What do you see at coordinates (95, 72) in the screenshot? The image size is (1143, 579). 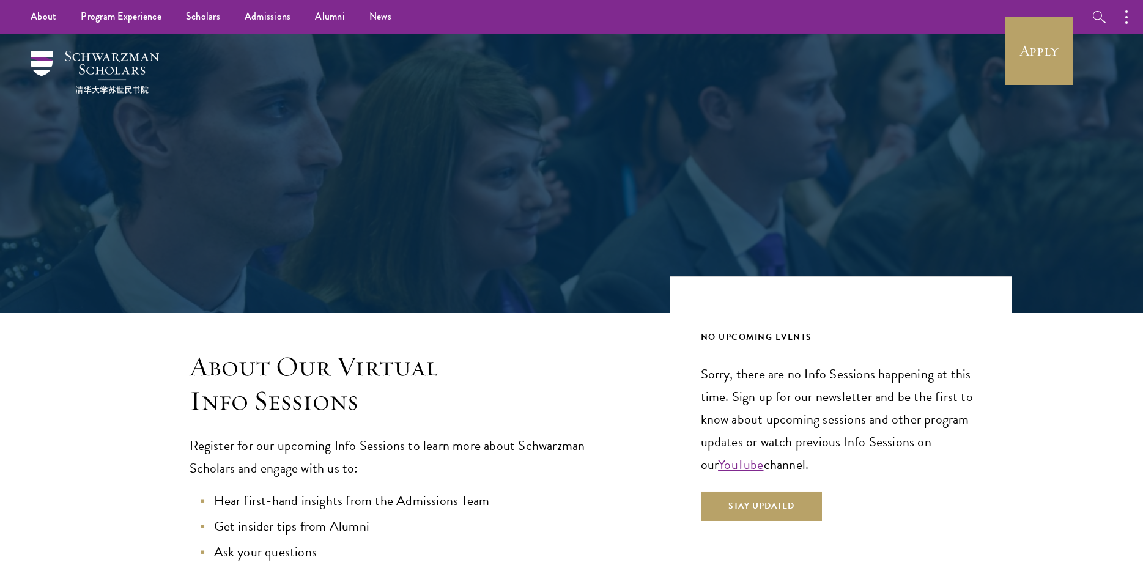 I see `img: Schwarzman Scholars` at bounding box center [95, 72].